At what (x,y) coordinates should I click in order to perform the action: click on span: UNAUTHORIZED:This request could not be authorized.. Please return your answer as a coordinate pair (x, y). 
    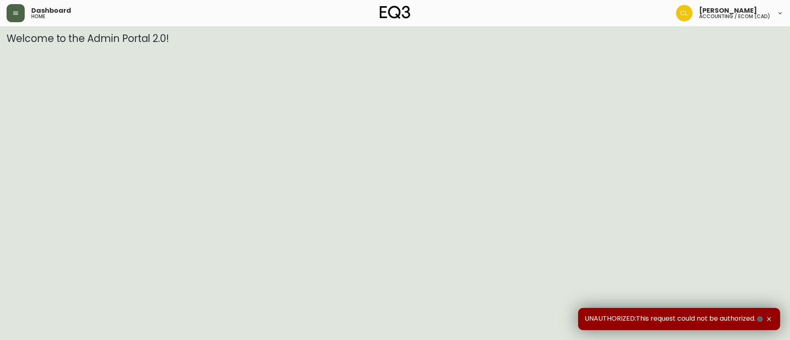
    Looking at the image, I should click on (675, 319).